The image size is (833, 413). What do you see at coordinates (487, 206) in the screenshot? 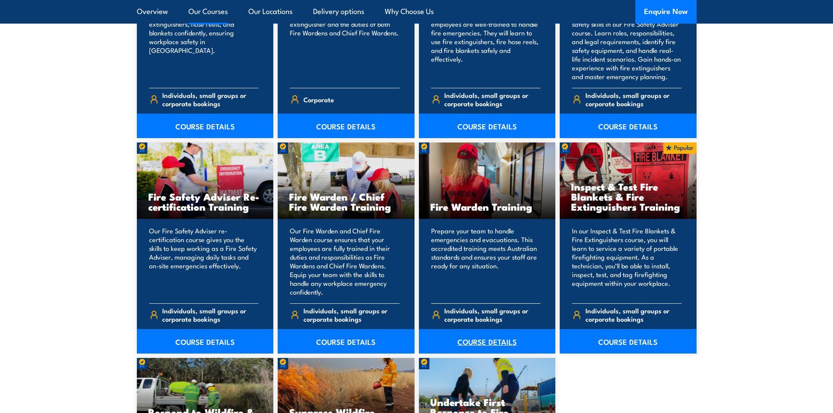
I see `h3: Fire Warden Training` at bounding box center [487, 206].